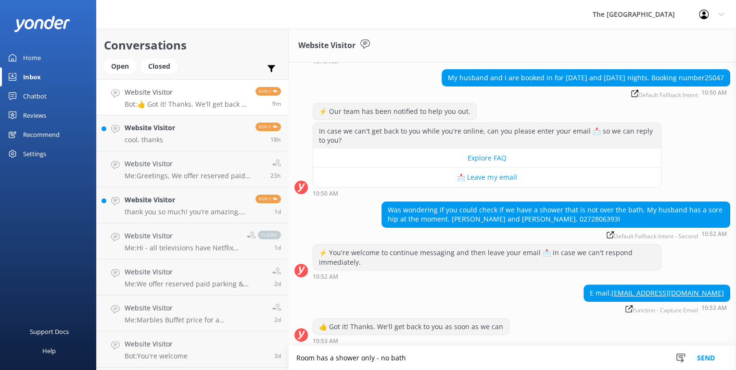 The image size is (736, 370). I want to click on span: 09:45am 16-Aug-2025 (UTC +12:00) Pacific/Auckland, so click(278, 284).